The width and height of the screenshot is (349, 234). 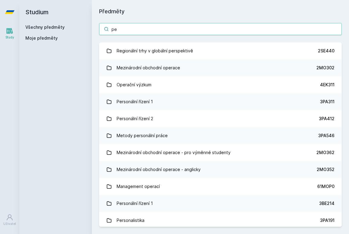 What do you see at coordinates (155, 51) in the screenshot?
I see `div: Regionální trhy v globální perspektivě` at bounding box center [155, 51].